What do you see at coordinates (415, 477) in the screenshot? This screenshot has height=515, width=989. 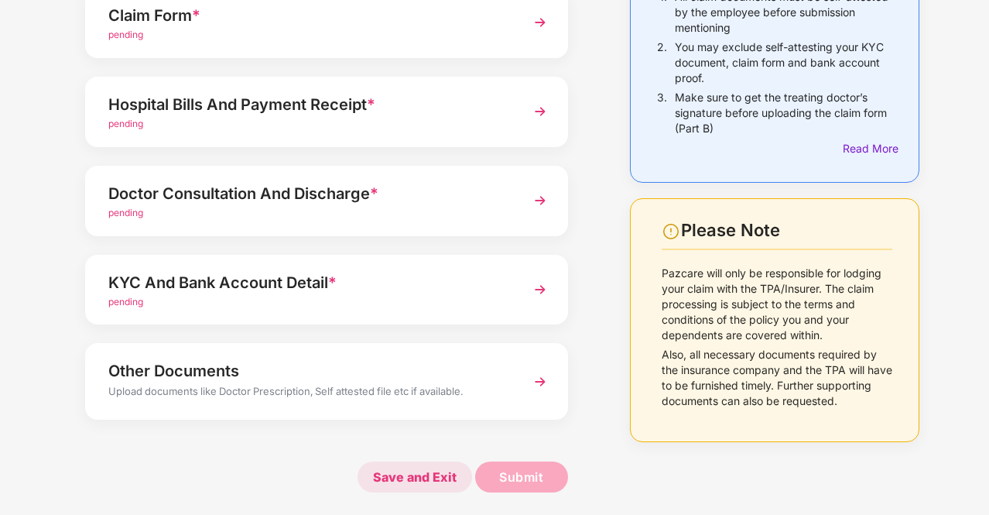 I see `span: Save and Exit` at bounding box center [415, 477].